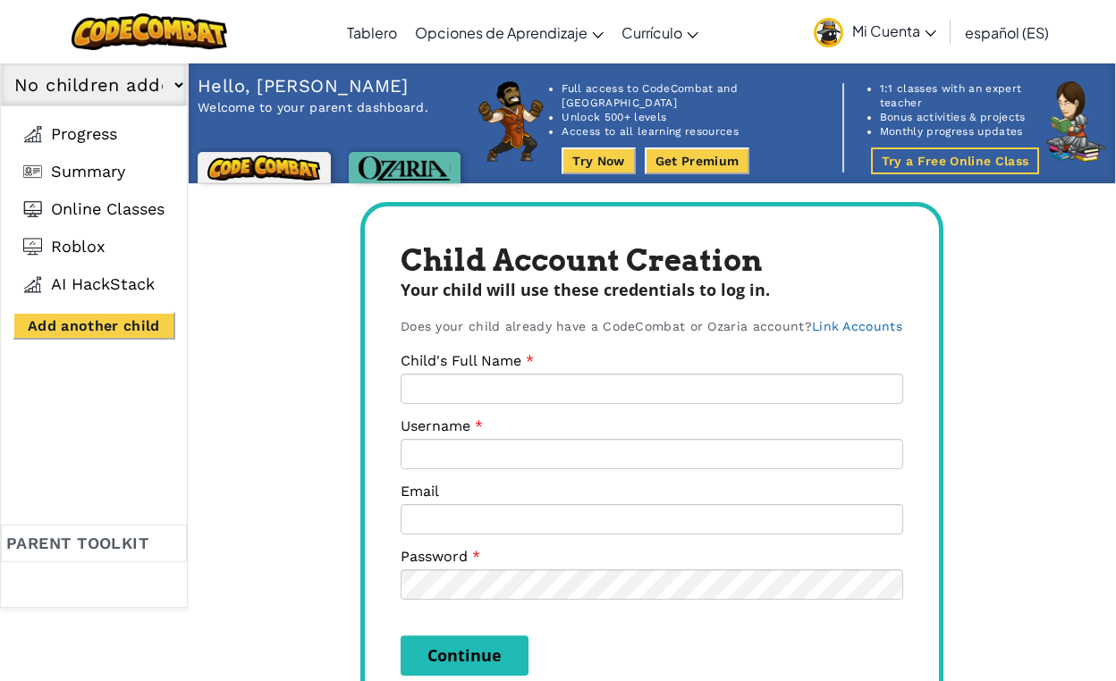  Describe the element at coordinates (660, 32) in the screenshot. I see `a: Currículo` at that location.